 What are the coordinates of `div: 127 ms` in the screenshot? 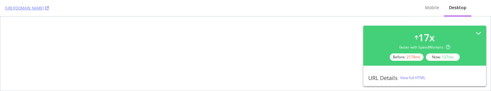 It's located at (448, 57).